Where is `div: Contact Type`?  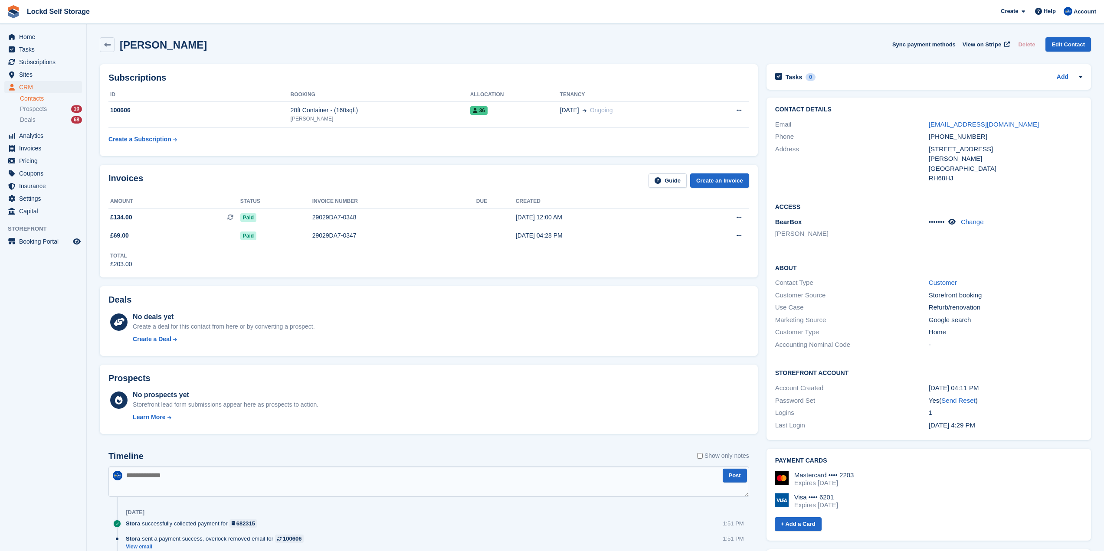 div: Contact Type is located at coordinates (852, 283).